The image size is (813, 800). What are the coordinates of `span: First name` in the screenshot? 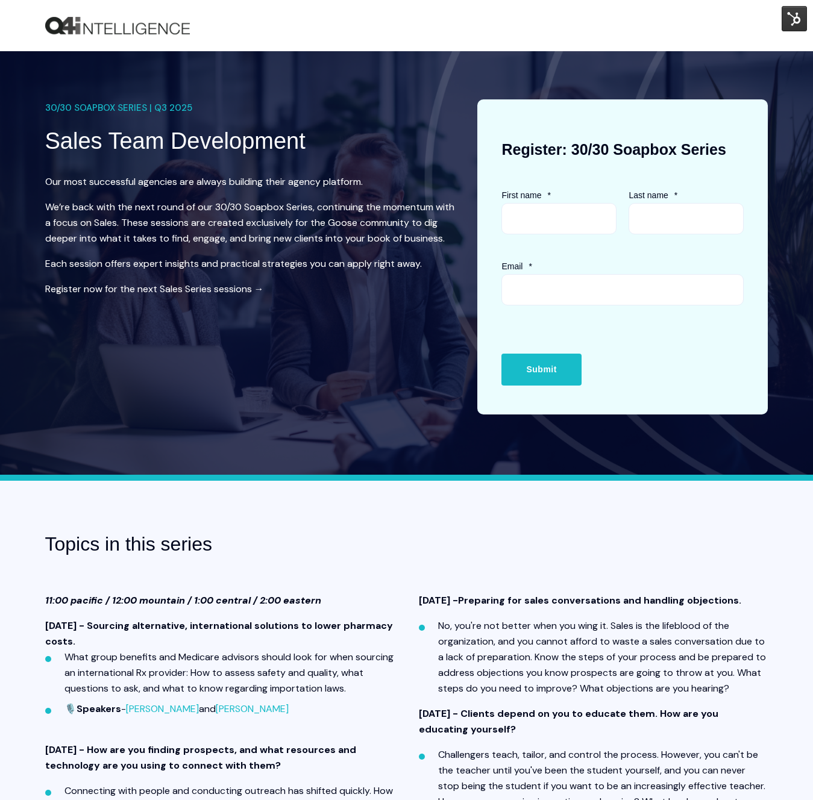 It's located at (521, 195).